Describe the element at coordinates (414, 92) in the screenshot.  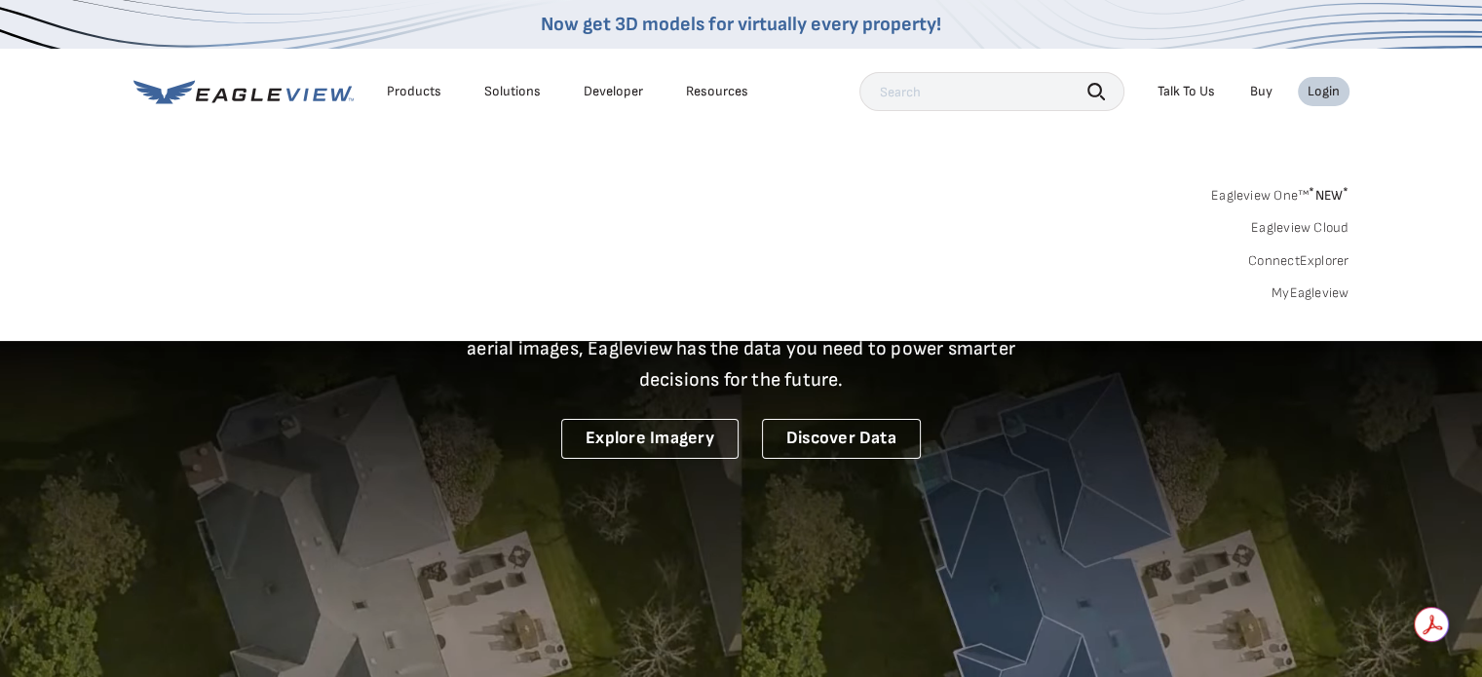
I see `div: Products` at that location.